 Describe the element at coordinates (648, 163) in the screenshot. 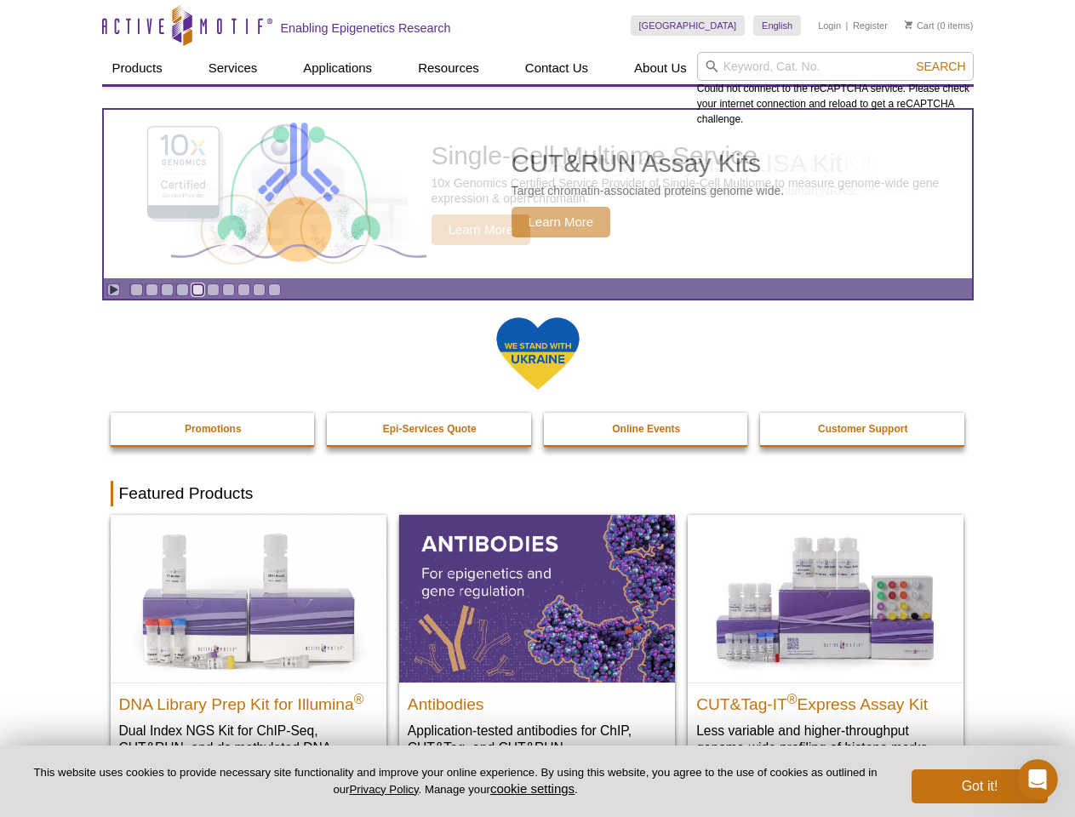

I see `h2: CUT&RUN Assay Kits` at that location.